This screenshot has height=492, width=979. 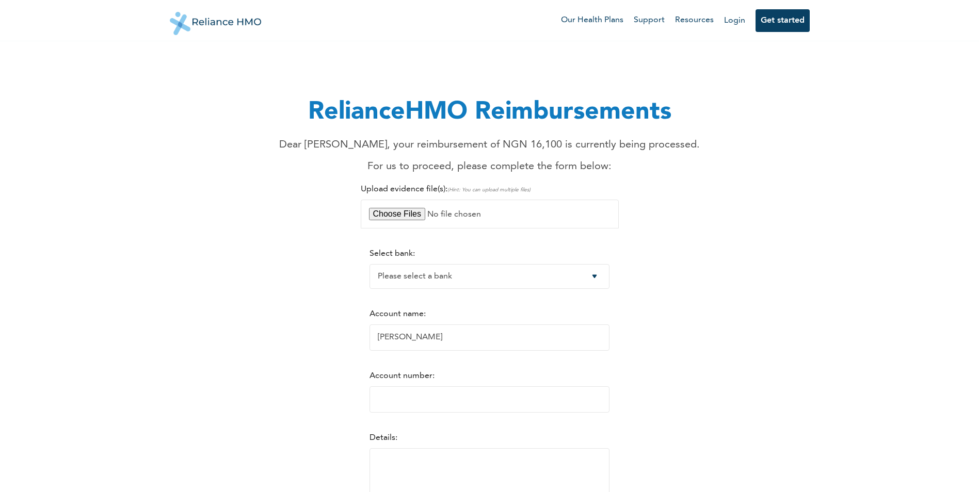 What do you see at coordinates (489, 167) in the screenshot?
I see `p: For us to proceed, please complete the form below:` at bounding box center [489, 167].